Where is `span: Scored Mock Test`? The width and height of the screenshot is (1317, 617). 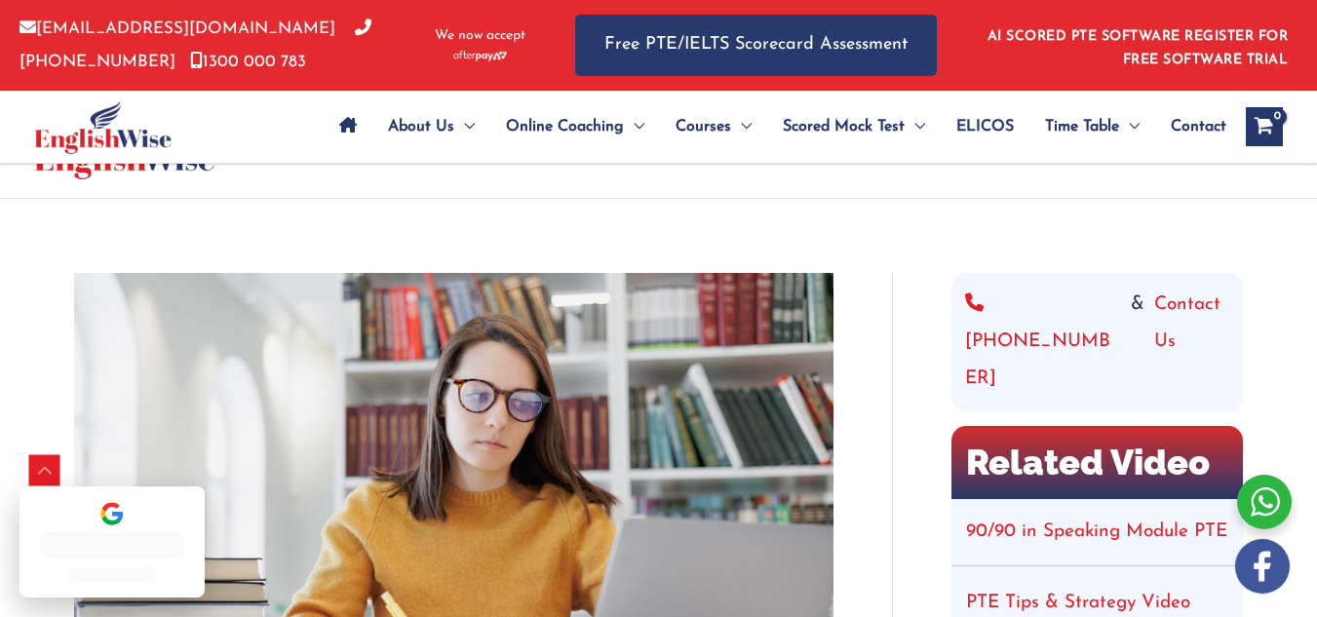
span: Scored Mock Test is located at coordinates (843, 127).